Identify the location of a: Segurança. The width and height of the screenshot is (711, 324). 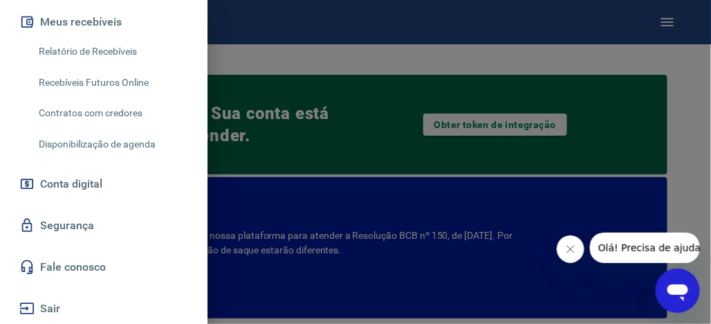
(104, 226).